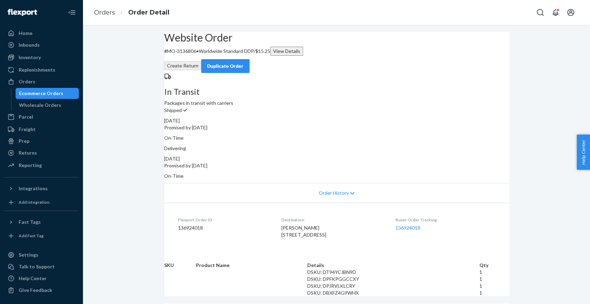 The width and height of the screenshot is (590, 304). Describe the element at coordinates (494, 265) in the screenshot. I see `th: Qty` at that location.